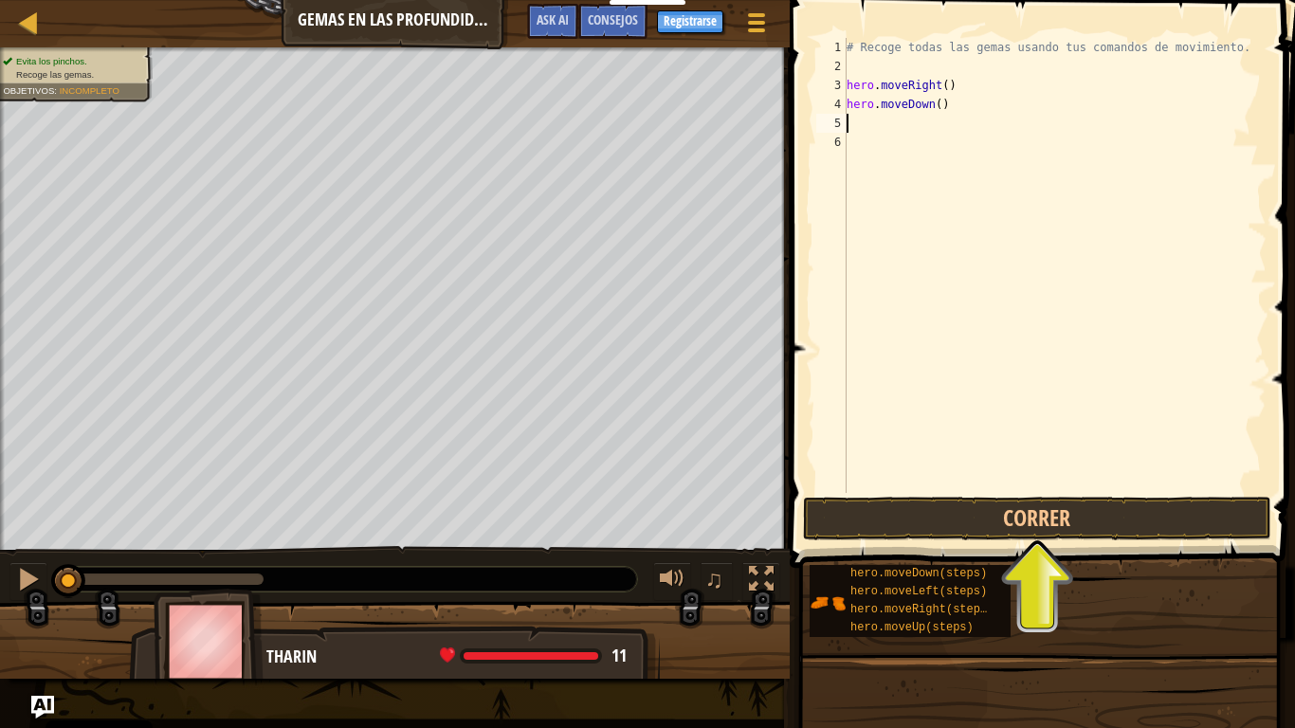  What do you see at coordinates (690, 22) in the screenshot?
I see `button: Registrarse` at bounding box center [690, 22].